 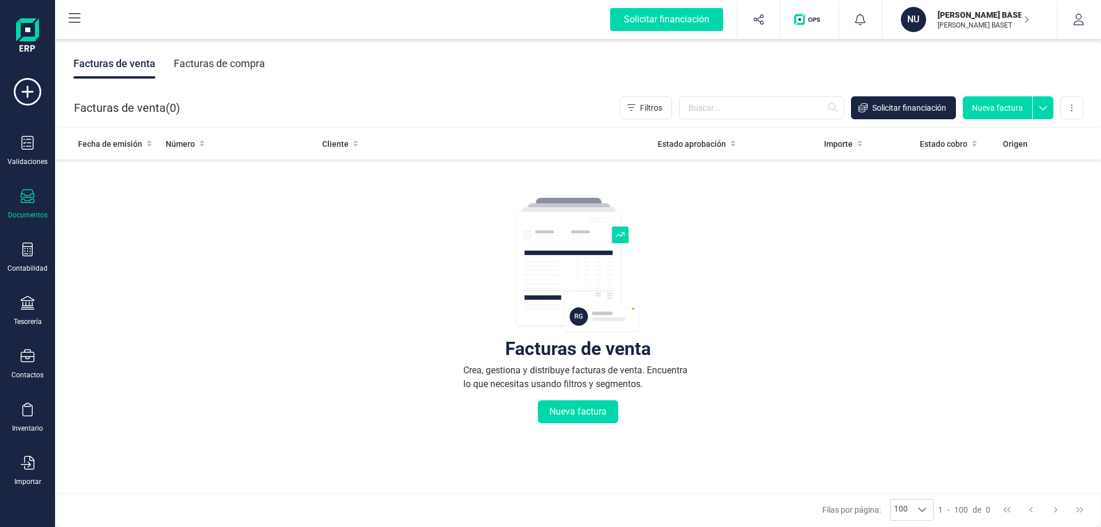 What do you see at coordinates (878, 510) in the screenshot?
I see `div: Filas por página:` at bounding box center [878, 510].